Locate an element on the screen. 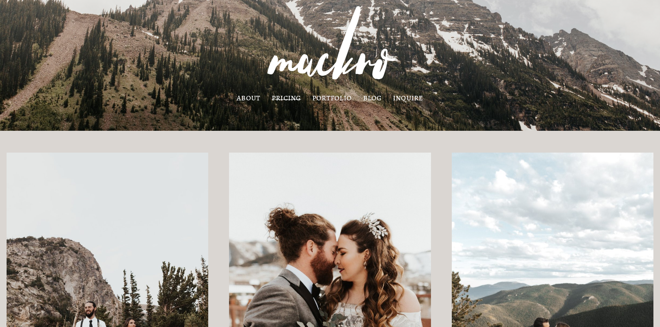 The image size is (660, 327). a: blog is located at coordinates (372, 98).